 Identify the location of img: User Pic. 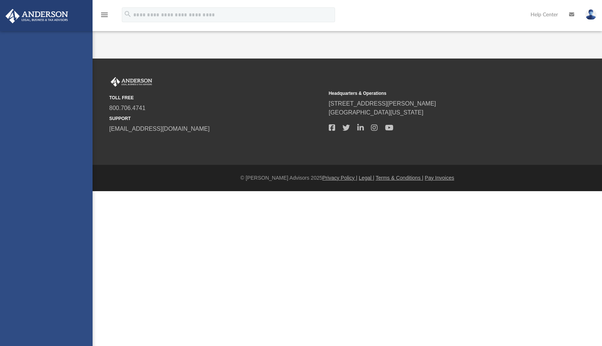
(591, 14).